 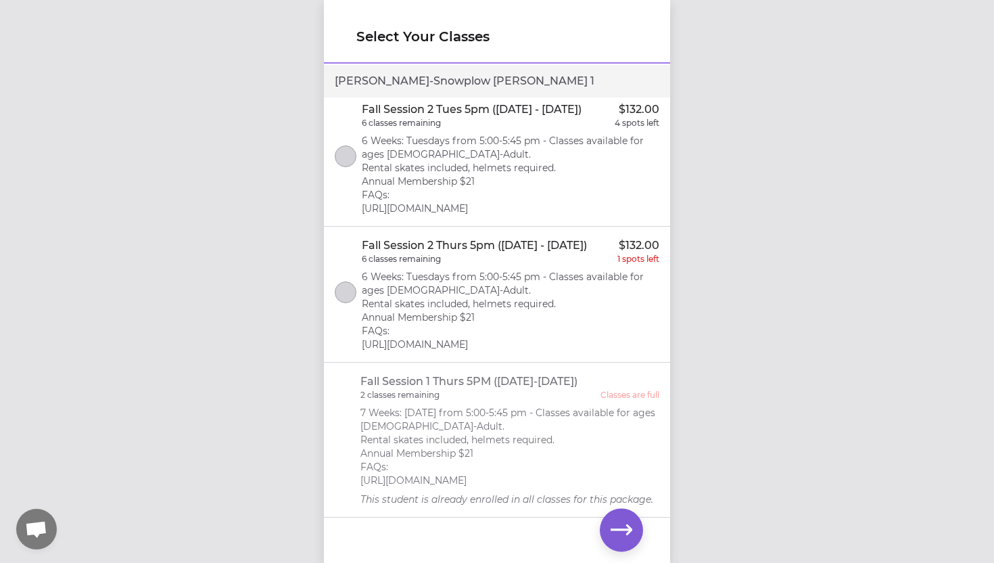 What do you see at coordinates (637, 123) in the screenshot?
I see `p: 4 spots left` at bounding box center [637, 123].